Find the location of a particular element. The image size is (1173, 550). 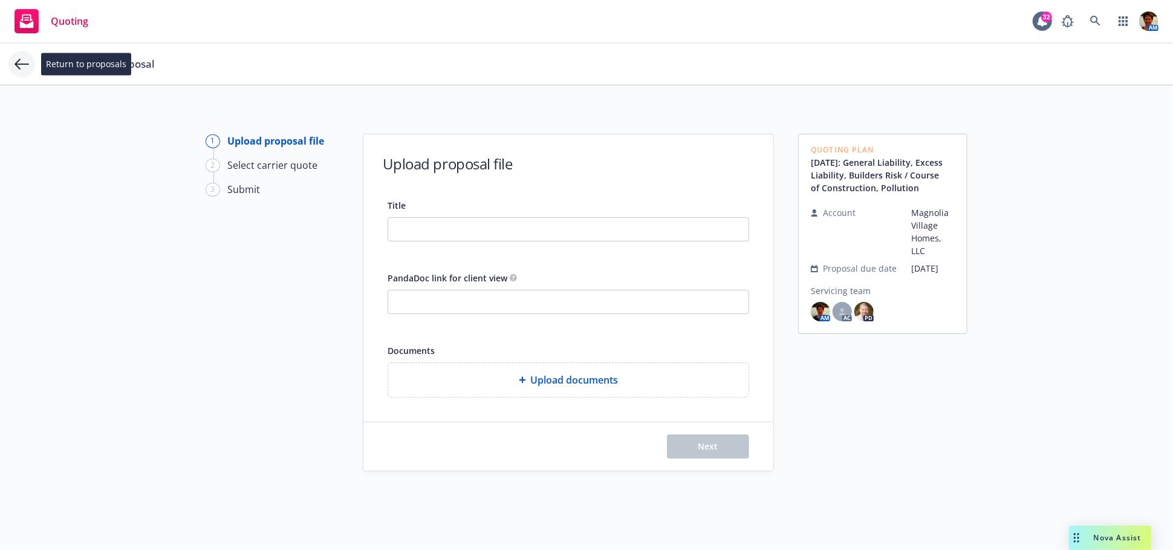

span: Quoting Plan is located at coordinates (883, 150).